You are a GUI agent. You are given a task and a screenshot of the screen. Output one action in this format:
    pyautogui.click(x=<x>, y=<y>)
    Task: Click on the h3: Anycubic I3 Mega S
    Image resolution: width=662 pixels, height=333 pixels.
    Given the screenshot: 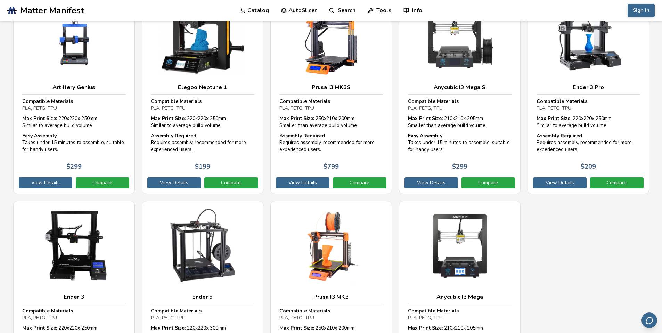 What is the action you would take?
    pyautogui.click(x=460, y=87)
    